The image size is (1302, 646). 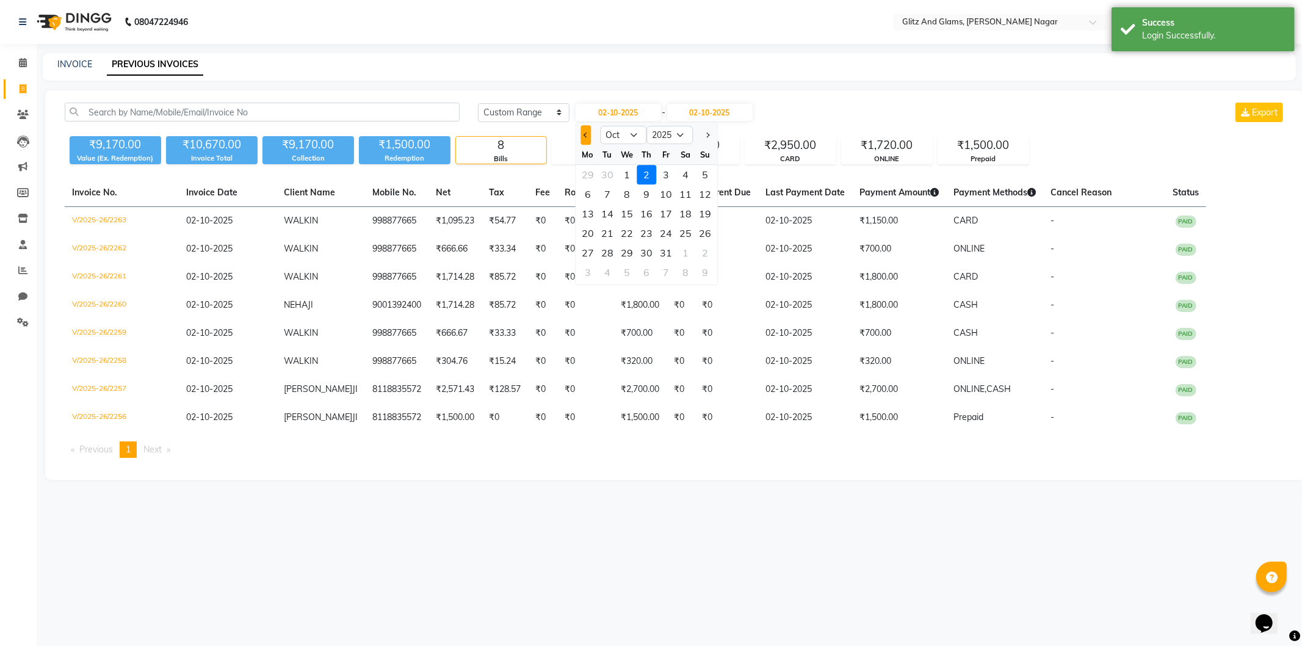 I want to click on td: ₹2,571.43, so click(x=455, y=389).